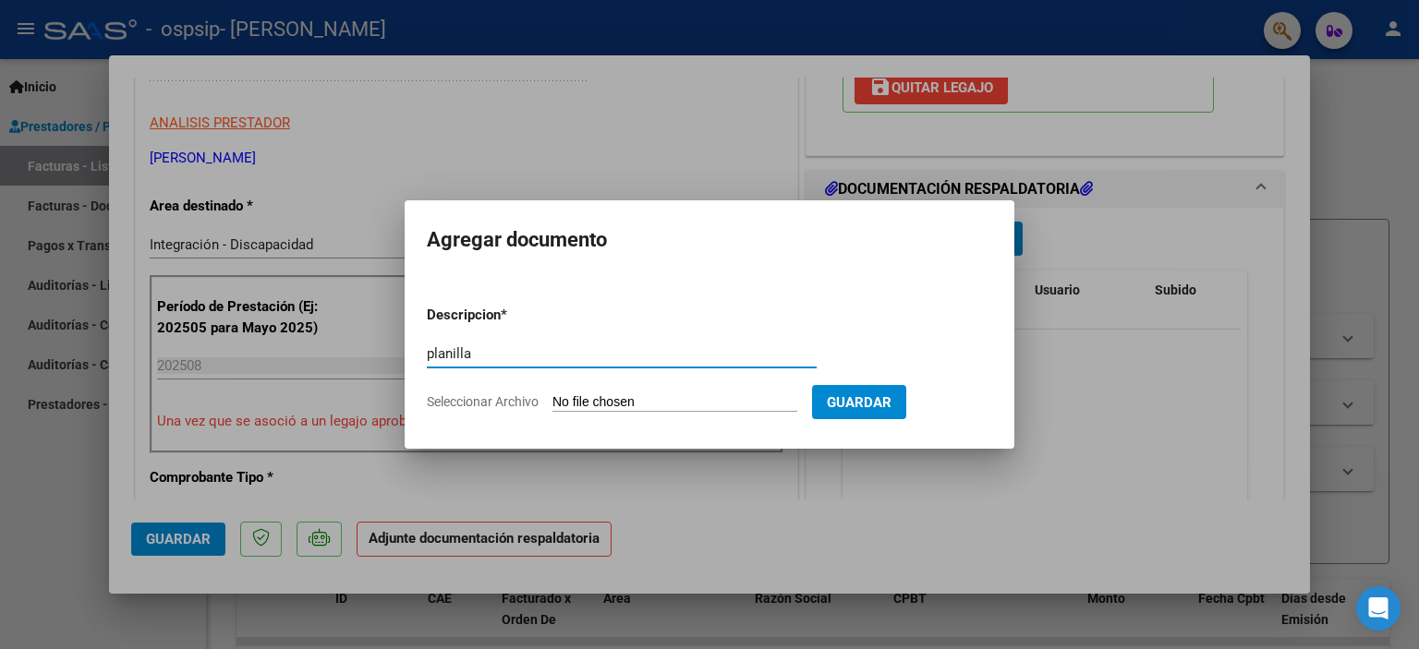  What do you see at coordinates (710, 240) in the screenshot?
I see `h2: Agregar documento` at bounding box center [710, 240].